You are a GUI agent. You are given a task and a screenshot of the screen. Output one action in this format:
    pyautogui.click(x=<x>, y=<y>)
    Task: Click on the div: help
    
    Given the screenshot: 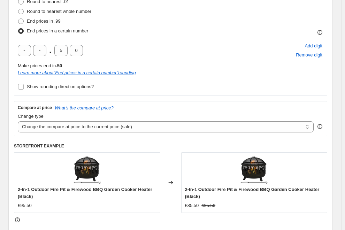 What is the action you would take?
    pyautogui.click(x=320, y=126)
    